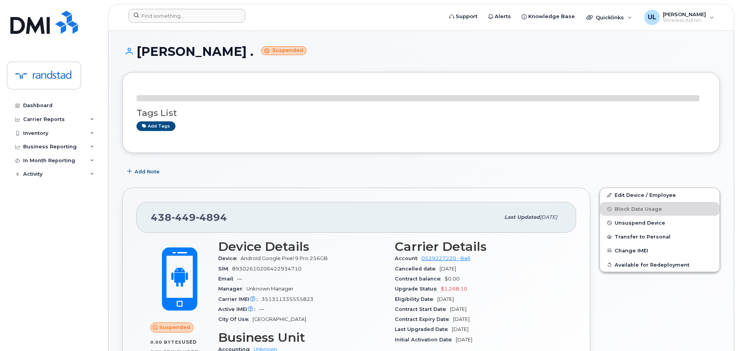 The image size is (738, 351). Describe the element at coordinates (302, 247) in the screenshot. I see `h3: Device Details` at that location.